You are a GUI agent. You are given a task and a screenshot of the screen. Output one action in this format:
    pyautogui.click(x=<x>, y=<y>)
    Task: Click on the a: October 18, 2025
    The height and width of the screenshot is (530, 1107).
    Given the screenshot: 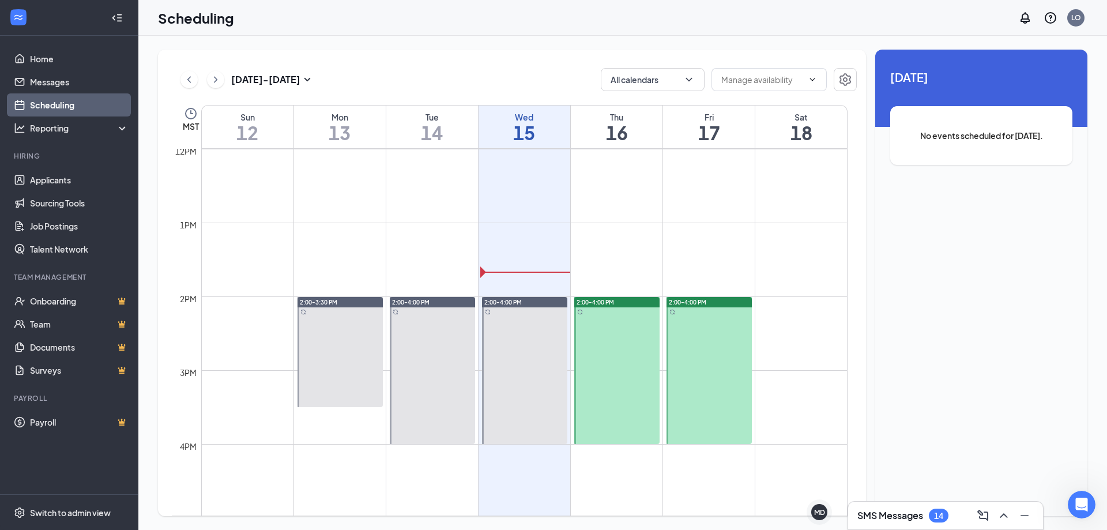 What is the action you would take?
    pyautogui.click(x=801, y=127)
    